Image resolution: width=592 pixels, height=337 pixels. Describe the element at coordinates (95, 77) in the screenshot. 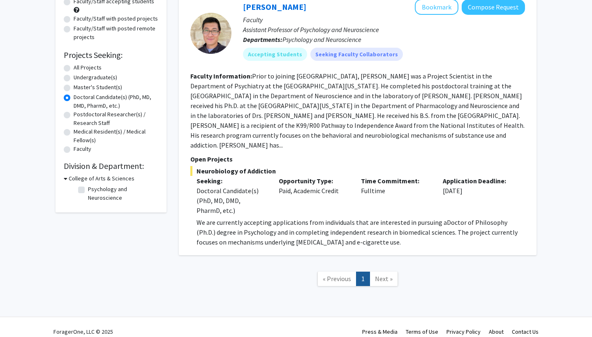

I see `label: Undergraduate(s)` at that location.